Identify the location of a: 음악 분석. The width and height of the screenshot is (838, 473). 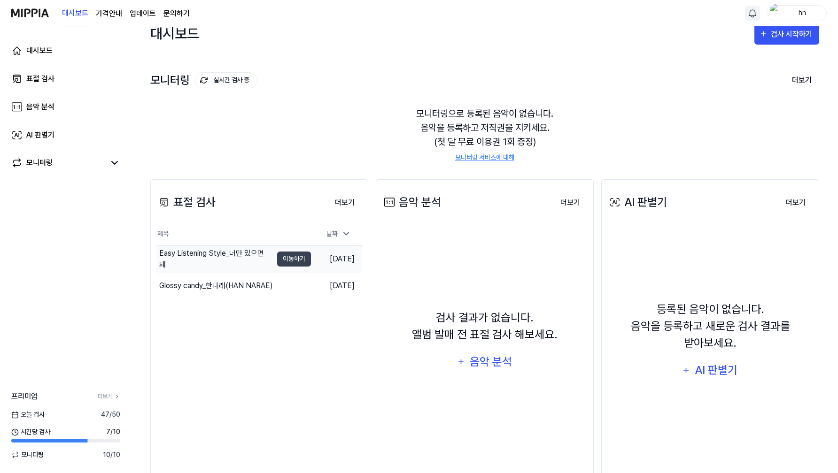
(66, 107).